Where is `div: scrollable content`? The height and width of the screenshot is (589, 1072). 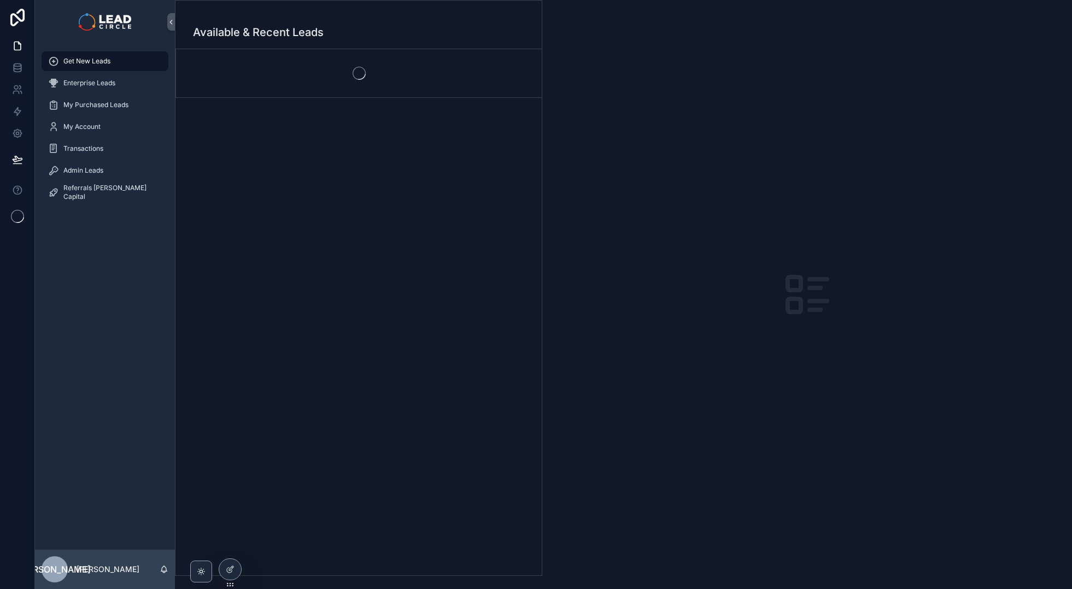 div: scrollable content is located at coordinates (105, 130).